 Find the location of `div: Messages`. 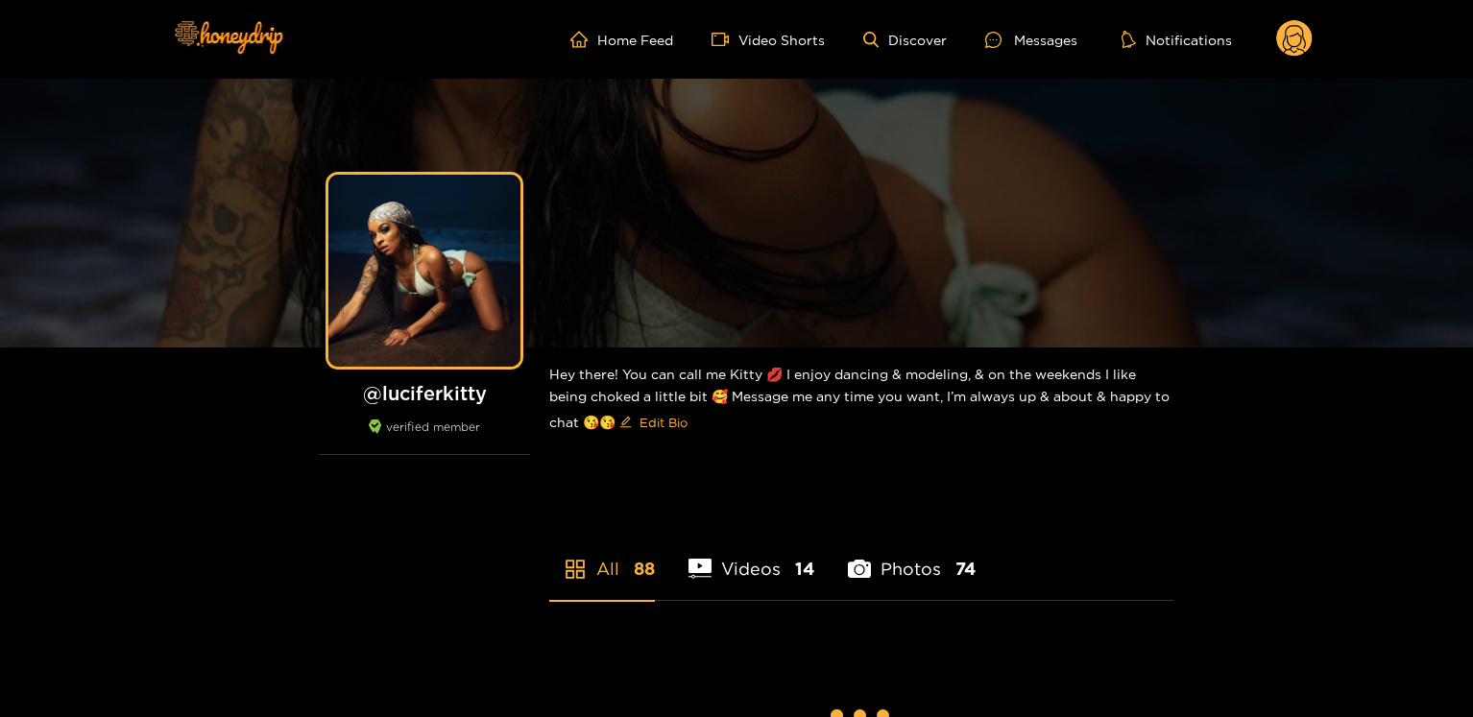

div: Messages is located at coordinates (1032, 39).